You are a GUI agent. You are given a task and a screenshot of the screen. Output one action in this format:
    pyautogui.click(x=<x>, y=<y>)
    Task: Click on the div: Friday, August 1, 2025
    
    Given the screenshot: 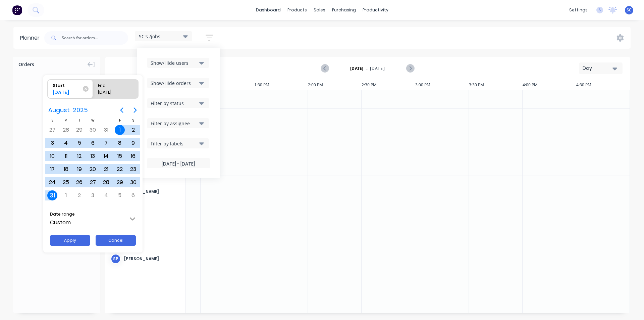 What is the action you would take?
    pyautogui.click(x=120, y=130)
    